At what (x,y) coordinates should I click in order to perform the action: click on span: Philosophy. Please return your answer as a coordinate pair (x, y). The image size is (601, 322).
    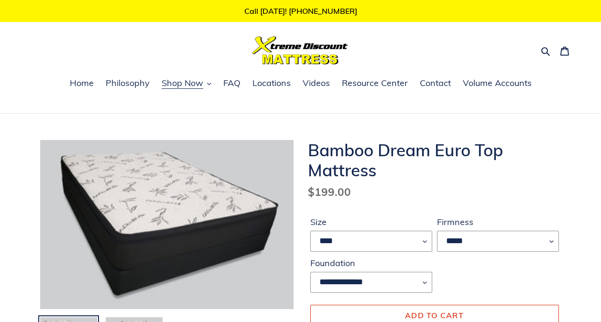
    Looking at the image, I should click on (128, 83).